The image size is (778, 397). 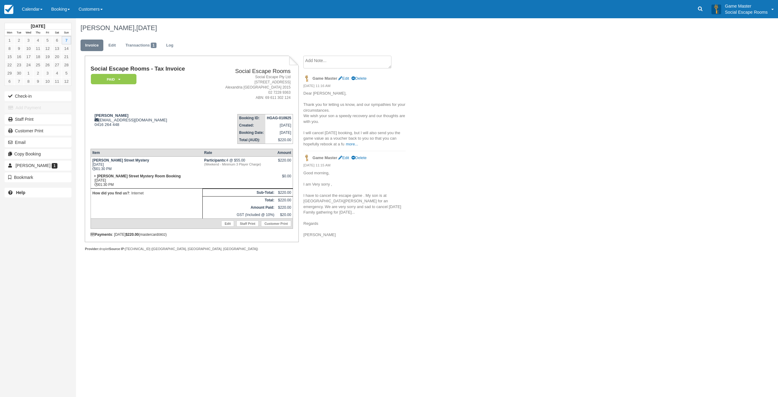 I want to click on em: (Weekend - Minimum 3 Player Charge), so click(x=239, y=164).